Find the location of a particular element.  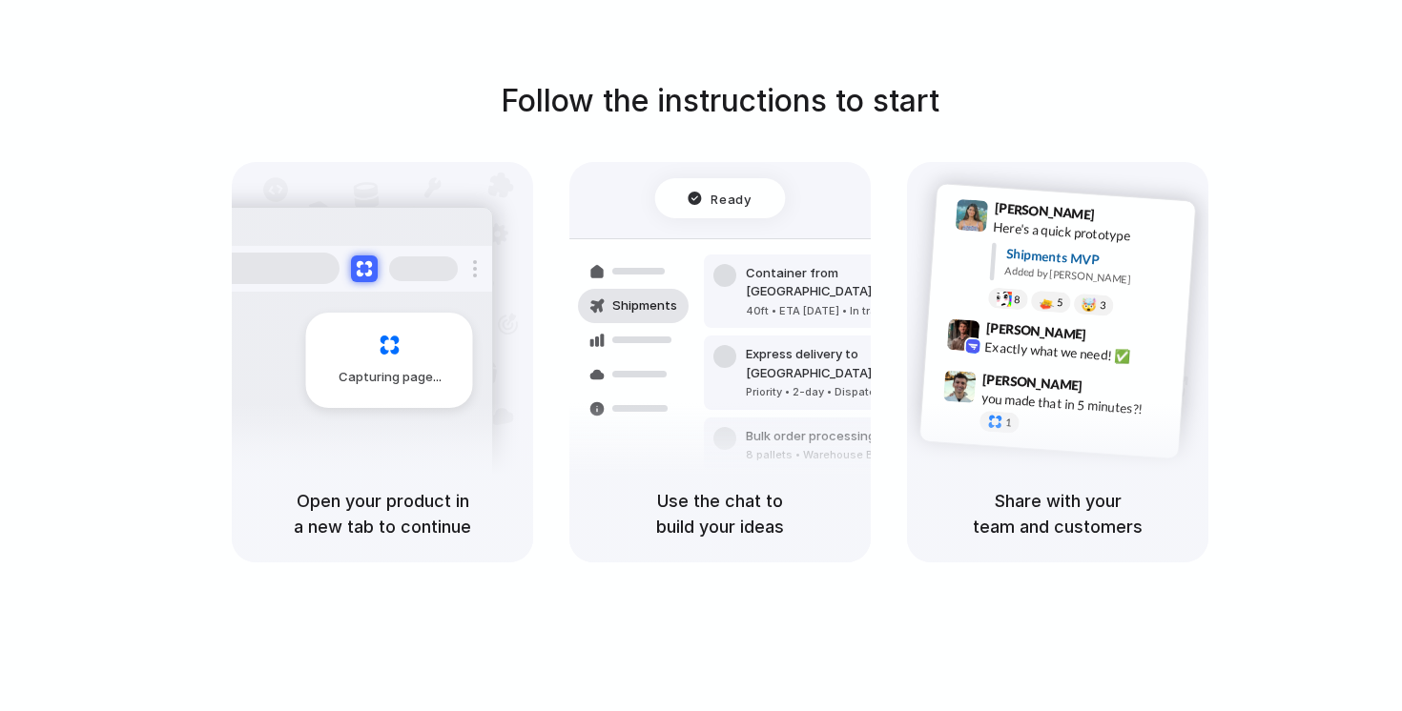

div: 8 pallets • Warehouse B • Packed is located at coordinates (834, 455).